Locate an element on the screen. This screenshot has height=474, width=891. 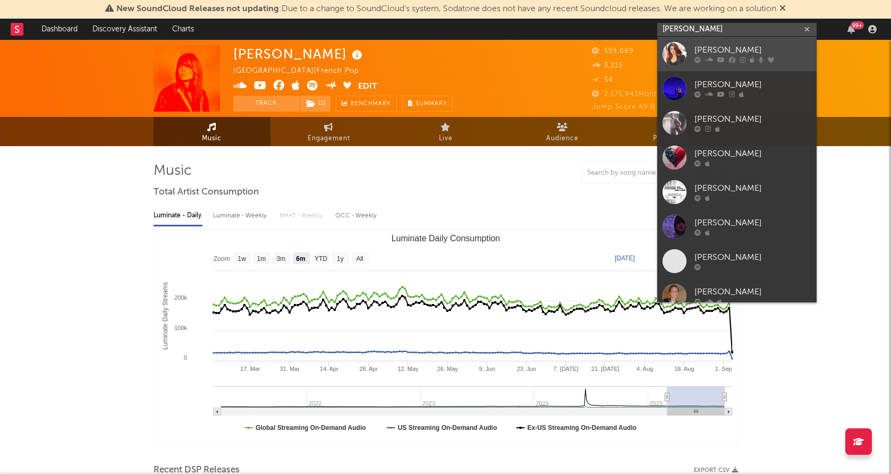
a: Benchmark is located at coordinates (366, 104).